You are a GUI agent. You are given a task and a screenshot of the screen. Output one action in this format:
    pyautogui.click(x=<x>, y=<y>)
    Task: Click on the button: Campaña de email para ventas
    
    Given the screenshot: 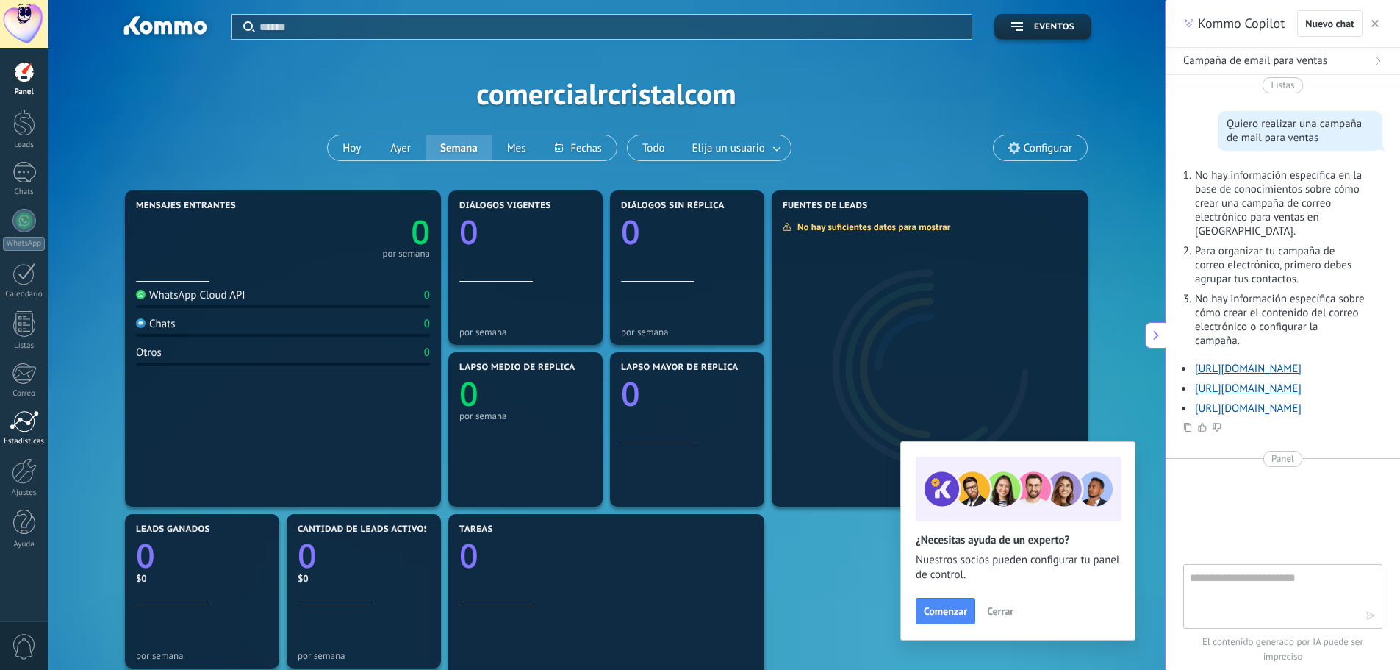 What is the action you would take?
    pyautogui.click(x=1283, y=61)
    